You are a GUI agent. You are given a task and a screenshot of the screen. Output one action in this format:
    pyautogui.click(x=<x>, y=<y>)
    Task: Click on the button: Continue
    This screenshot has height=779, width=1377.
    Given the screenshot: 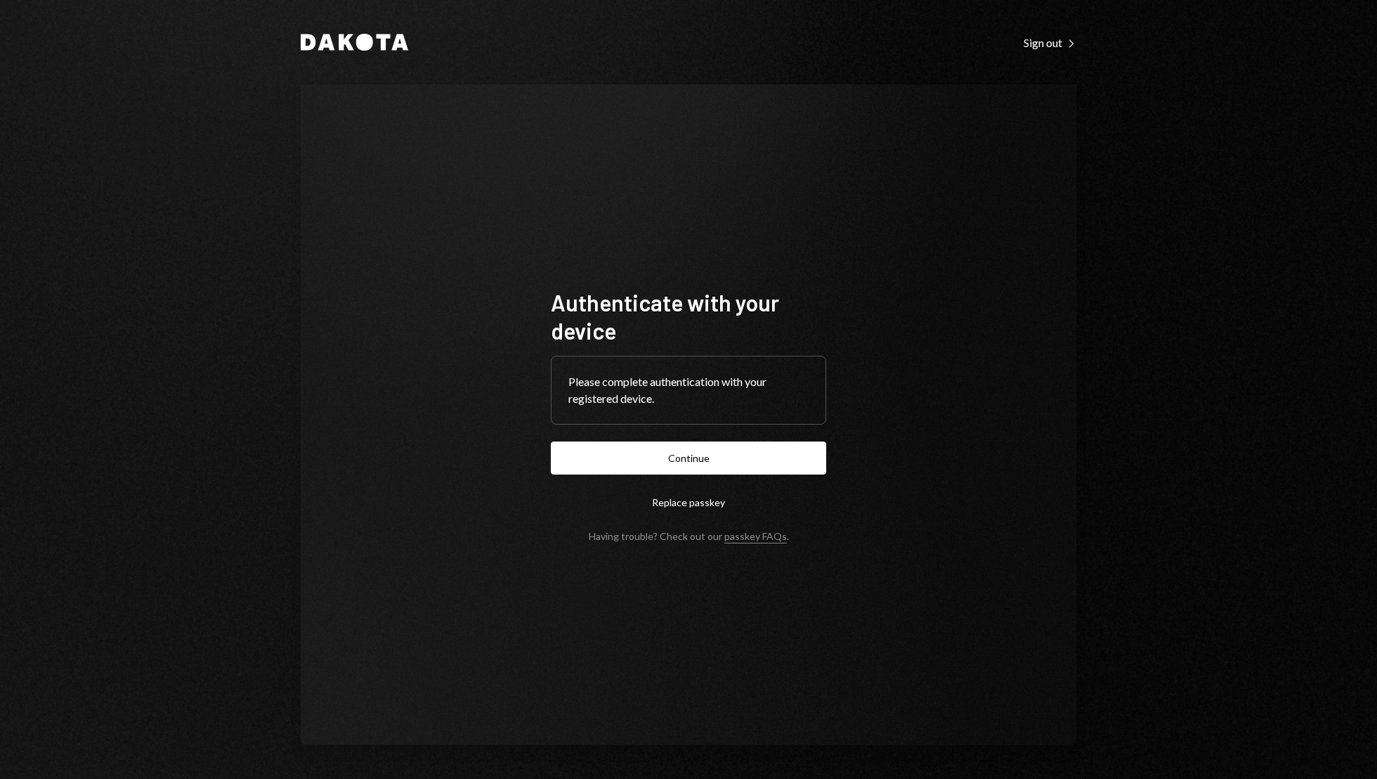 What is the action you would take?
    pyautogui.click(x=689, y=458)
    